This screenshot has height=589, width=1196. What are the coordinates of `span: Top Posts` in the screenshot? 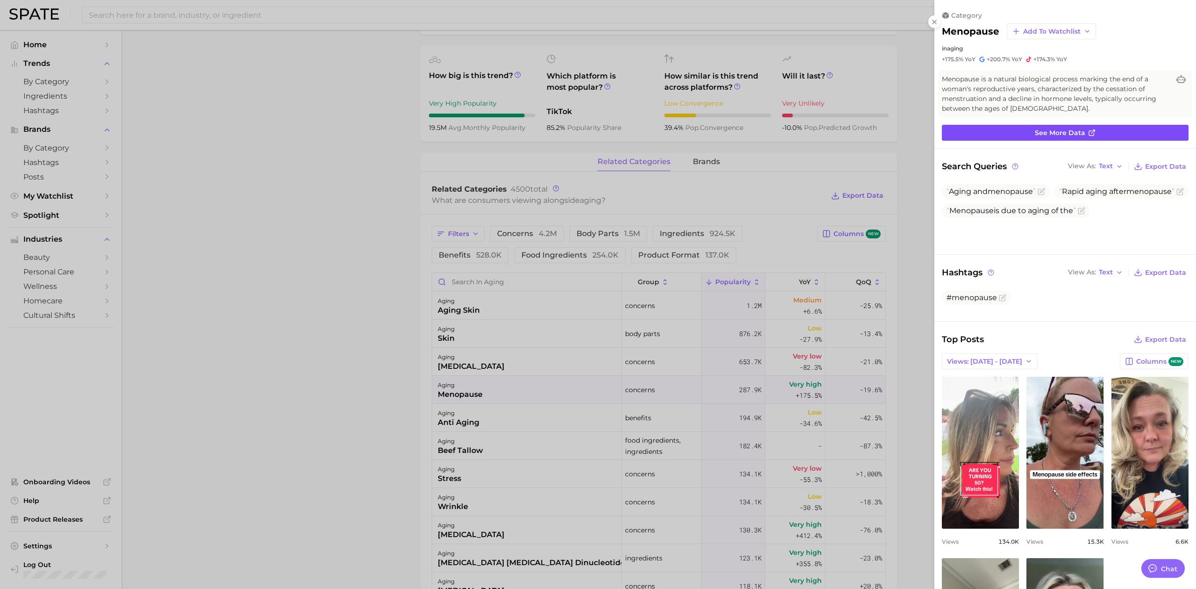 It's located at (963, 339).